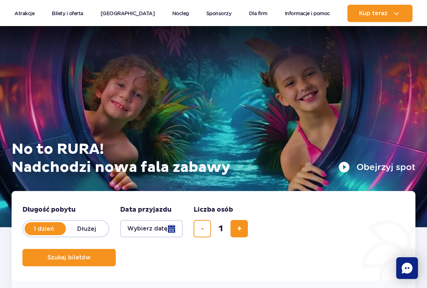 The width and height of the screenshot is (427, 288). I want to click on a: Nocleg, so click(181, 13).